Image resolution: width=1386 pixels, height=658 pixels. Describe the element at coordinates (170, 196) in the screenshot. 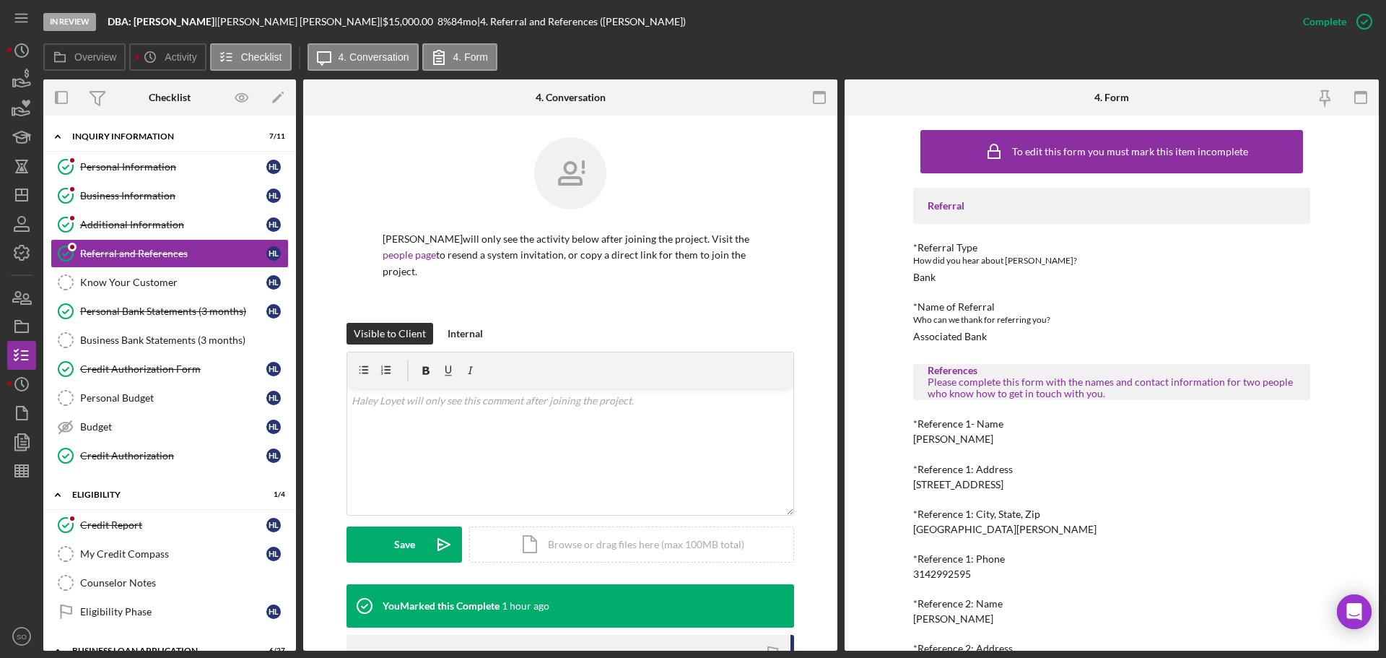

I see `a: Business InformationHL` at that location.